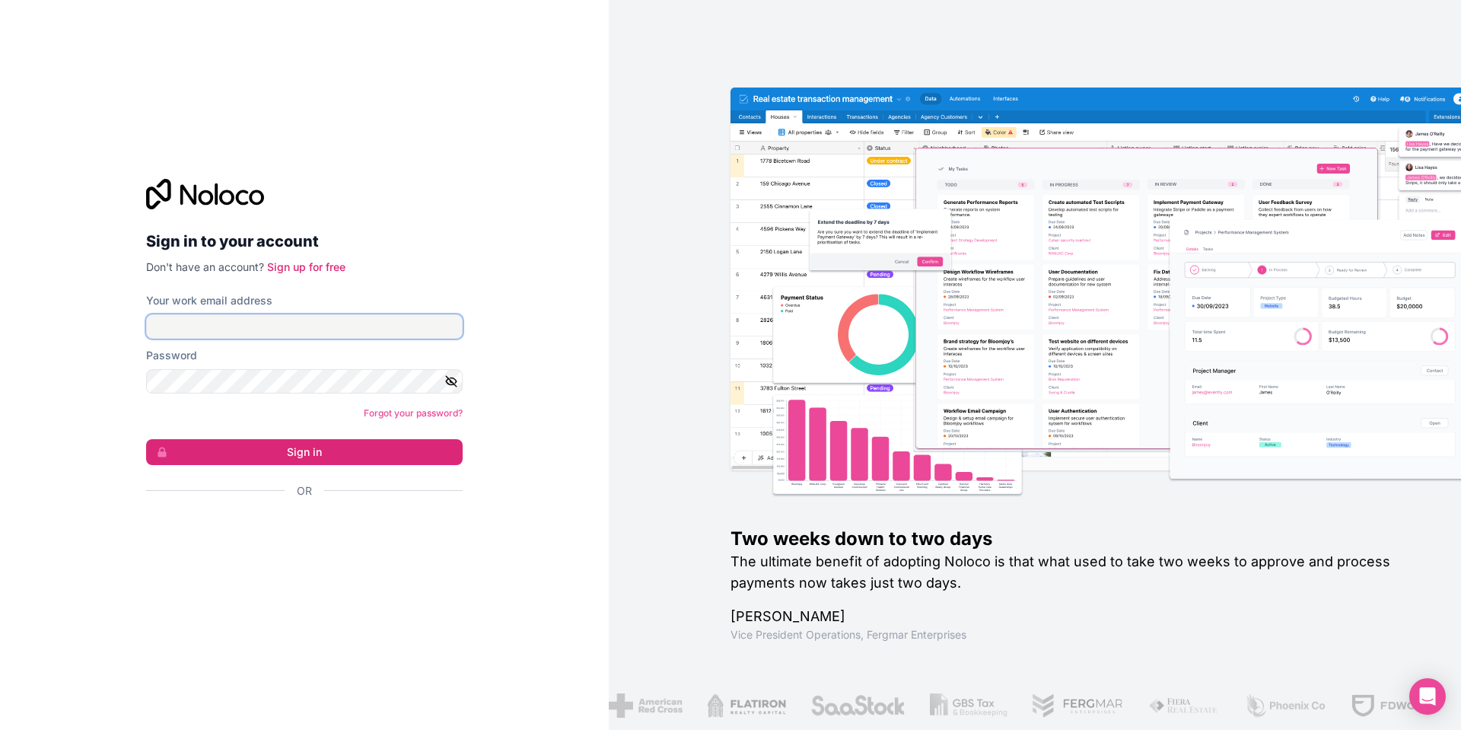 The width and height of the screenshot is (1461, 730). Describe the element at coordinates (1184, 705) in the screenshot. I see `img: /assets/fiera-fwj2N5v4.png` at that location.